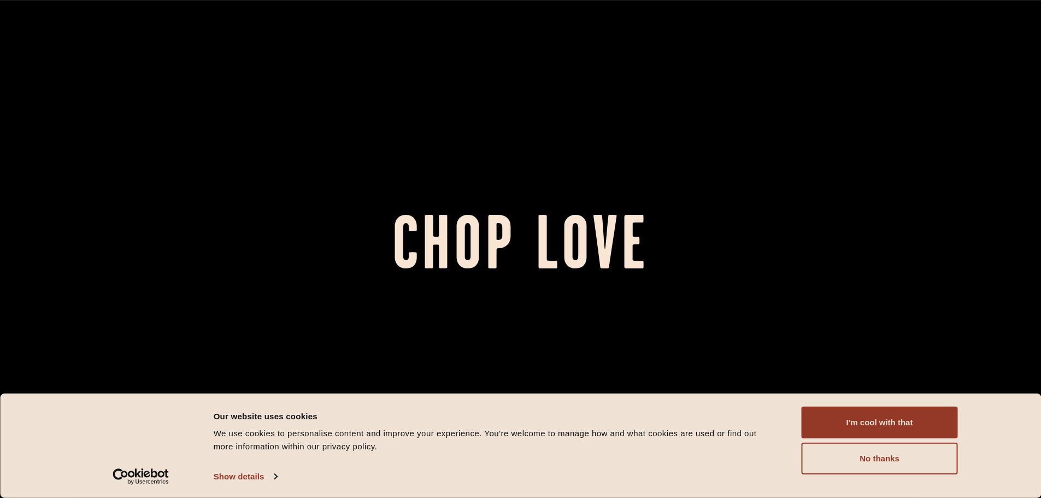 This screenshot has width=1041, height=498. What do you see at coordinates (880, 459) in the screenshot?
I see `button: No thanks` at bounding box center [880, 459].